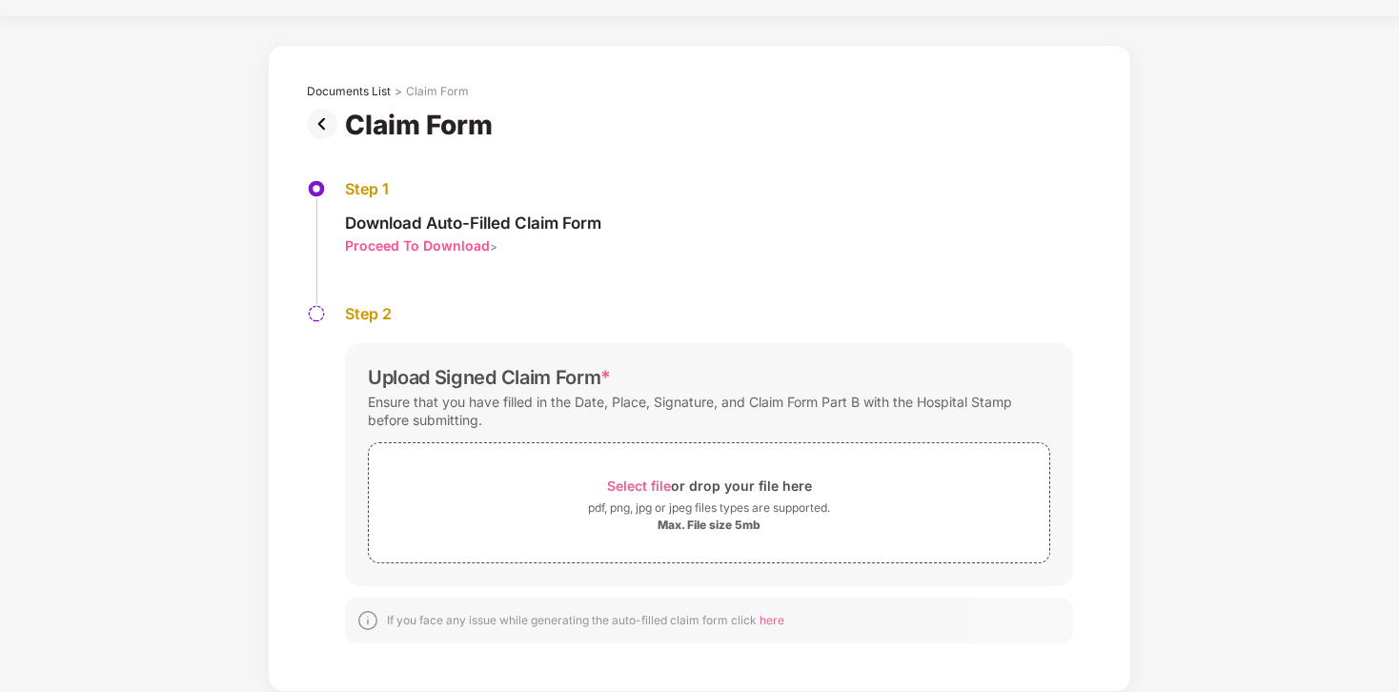 Image resolution: width=1399 pixels, height=692 pixels. Describe the element at coordinates (639, 485) in the screenshot. I see `span: Select file` at that location.